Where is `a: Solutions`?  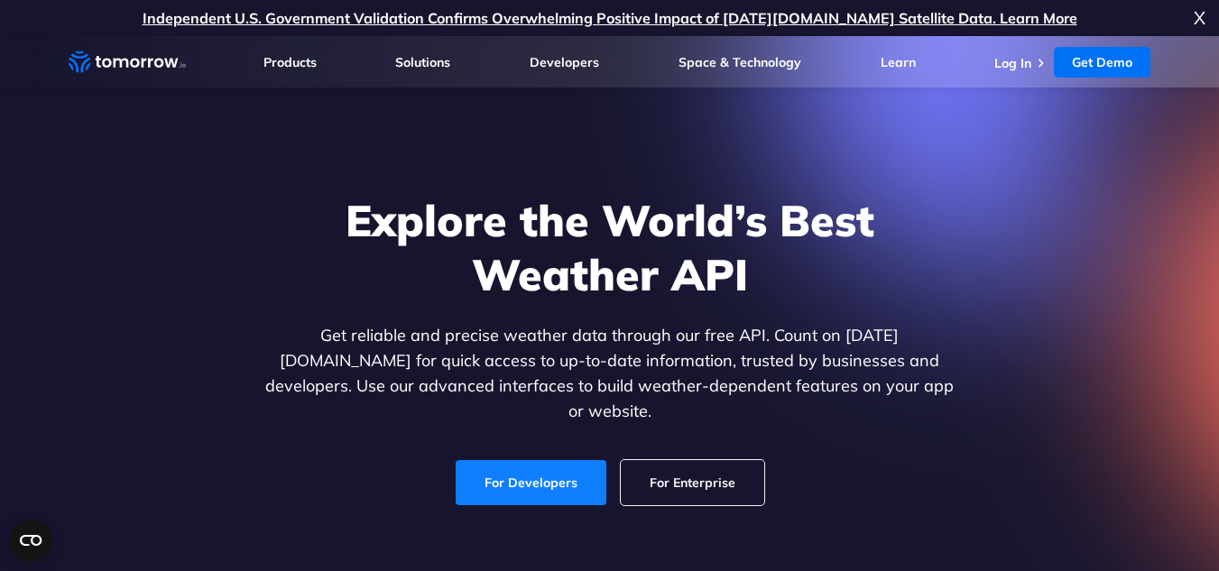
a: Solutions is located at coordinates (422, 62).